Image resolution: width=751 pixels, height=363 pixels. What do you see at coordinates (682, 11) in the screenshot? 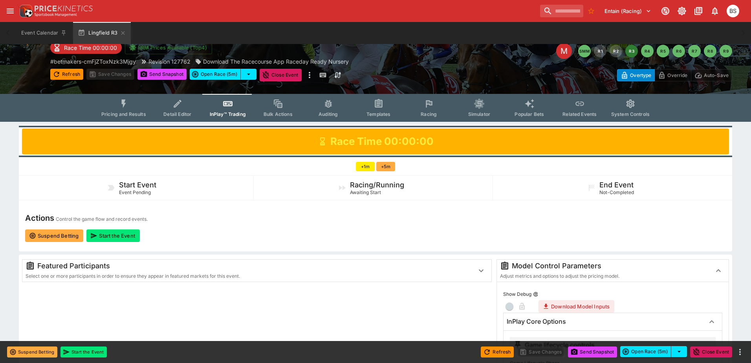
I see `button: Toggle light/dark mode` at bounding box center [682, 11].